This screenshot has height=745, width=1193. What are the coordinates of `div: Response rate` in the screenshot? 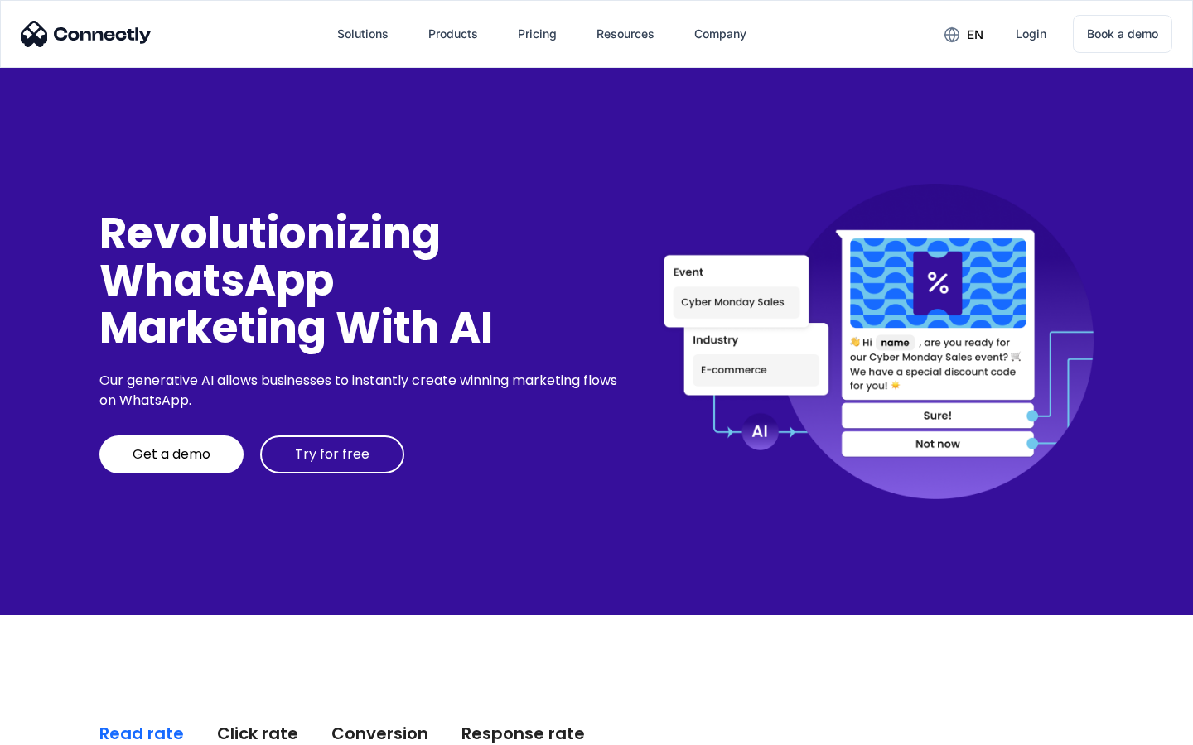 It's located at (523, 734).